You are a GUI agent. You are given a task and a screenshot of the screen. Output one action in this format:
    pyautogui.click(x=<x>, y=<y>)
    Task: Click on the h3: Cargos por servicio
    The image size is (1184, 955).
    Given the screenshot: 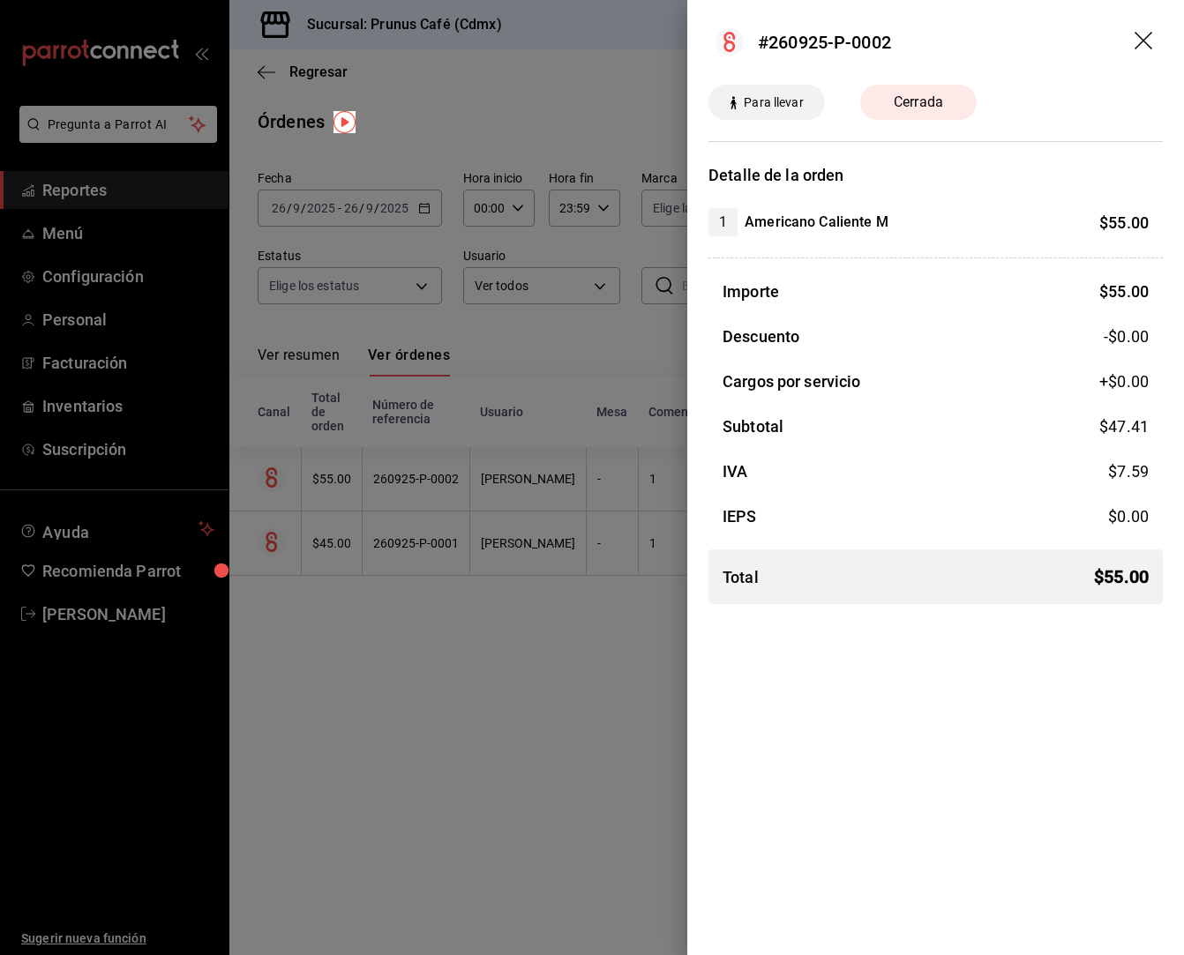 What is the action you would take?
    pyautogui.click(x=791, y=381)
    